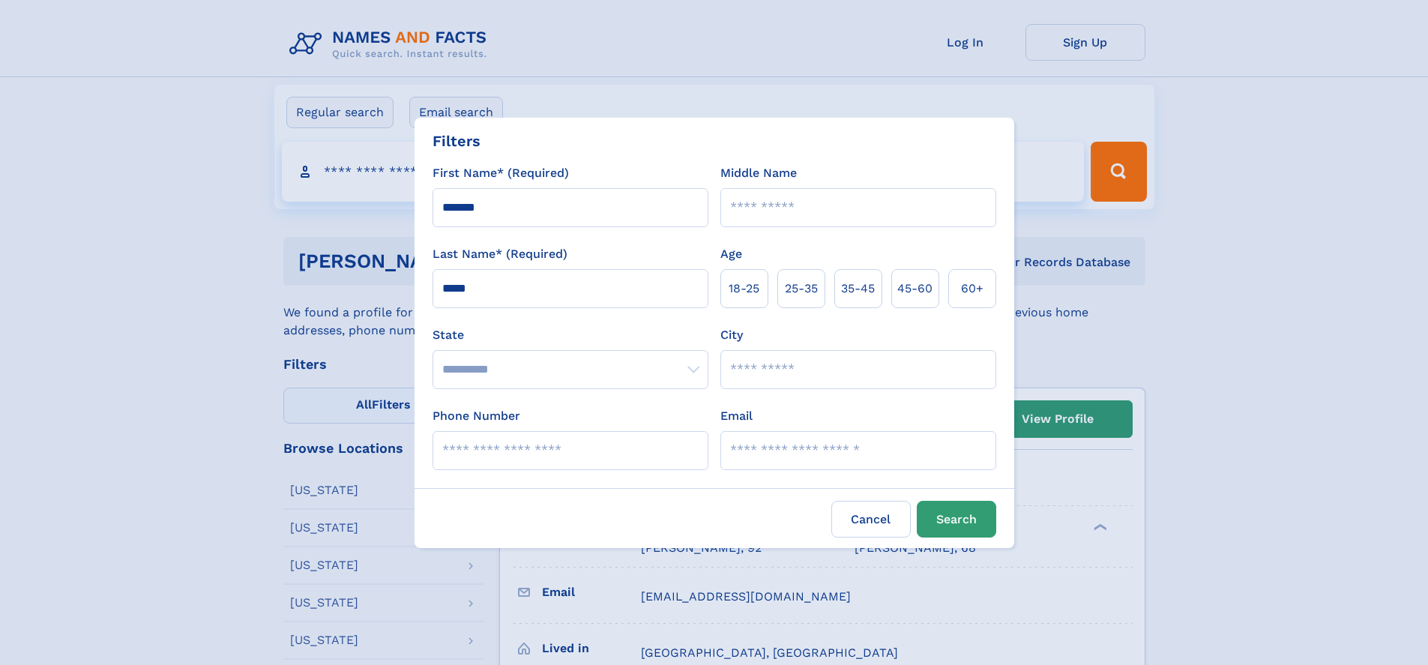 The height and width of the screenshot is (665, 1428). Describe the element at coordinates (500, 254) in the screenshot. I see `label: Last Name* (Required)` at that location.